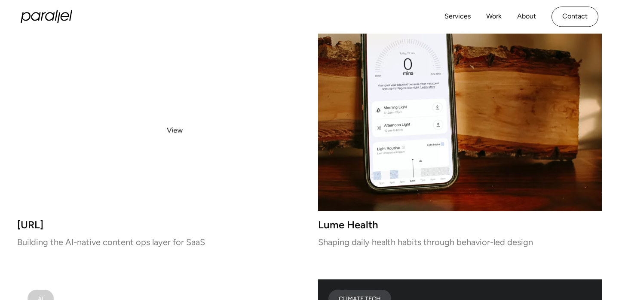 This screenshot has height=300, width=619. What do you see at coordinates (457, 16) in the screenshot?
I see `a: Services` at bounding box center [457, 16].